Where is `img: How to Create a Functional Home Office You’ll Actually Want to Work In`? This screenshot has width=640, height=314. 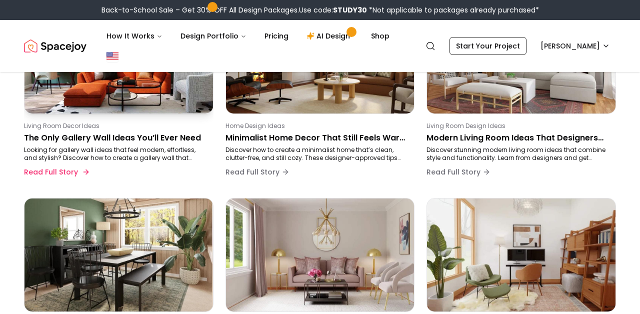
img: How to Create a Functional Home Office You’ll Actually Want to Work In is located at coordinates (521, 255).